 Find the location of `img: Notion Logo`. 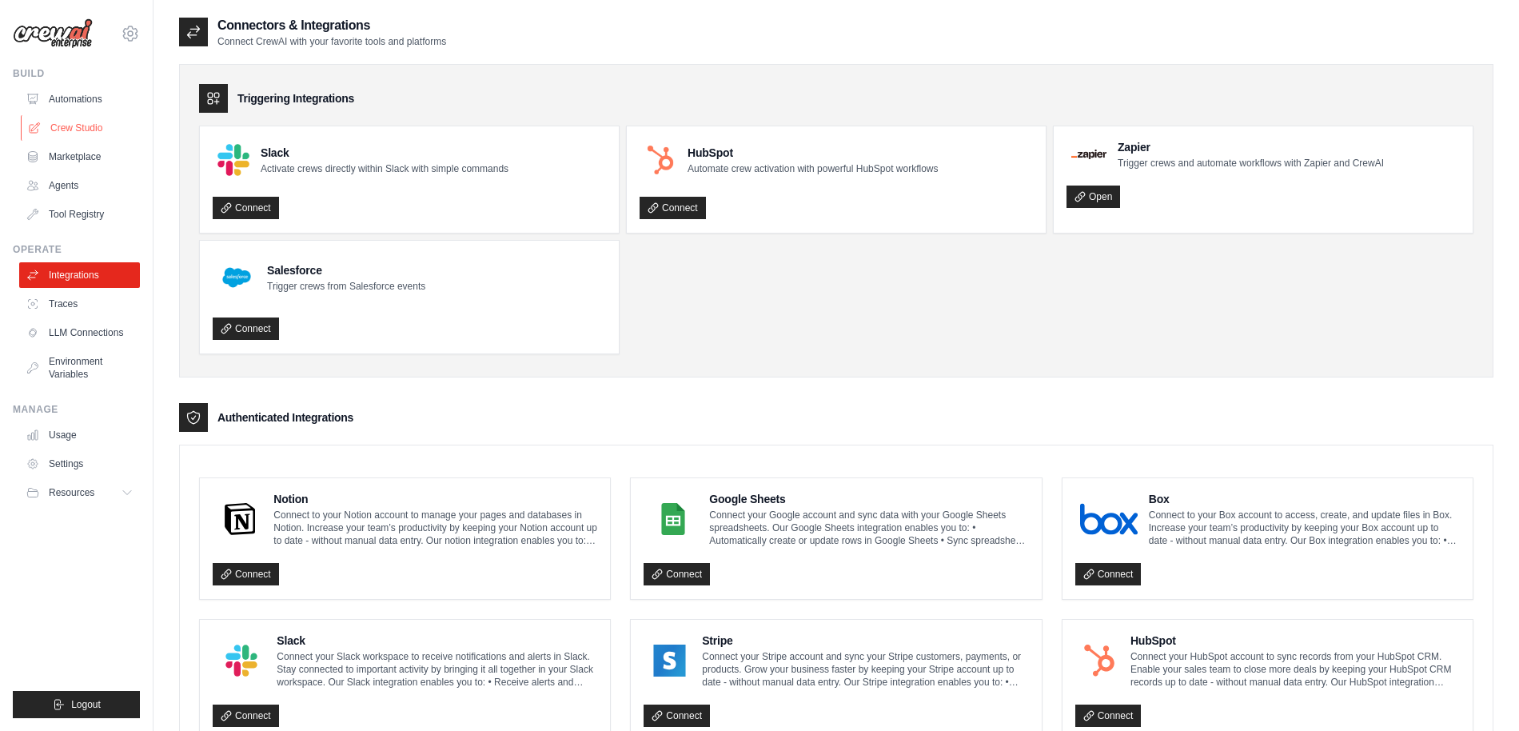

img: Notion Logo is located at coordinates (240, 519).